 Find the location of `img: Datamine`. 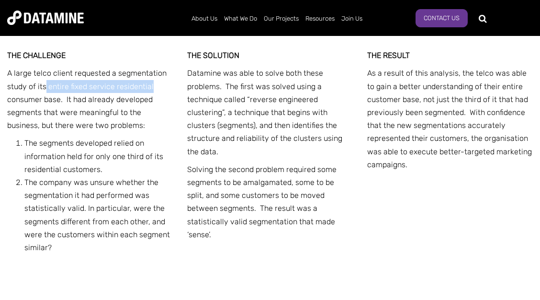

img: Datamine is located at coordinates (46, 18).